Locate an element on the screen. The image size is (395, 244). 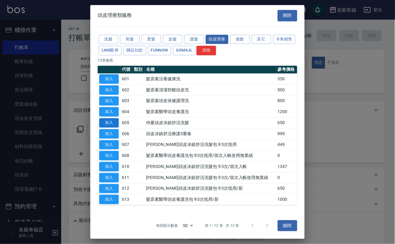
button: 剪髮 is located at coordinates (130, 39).